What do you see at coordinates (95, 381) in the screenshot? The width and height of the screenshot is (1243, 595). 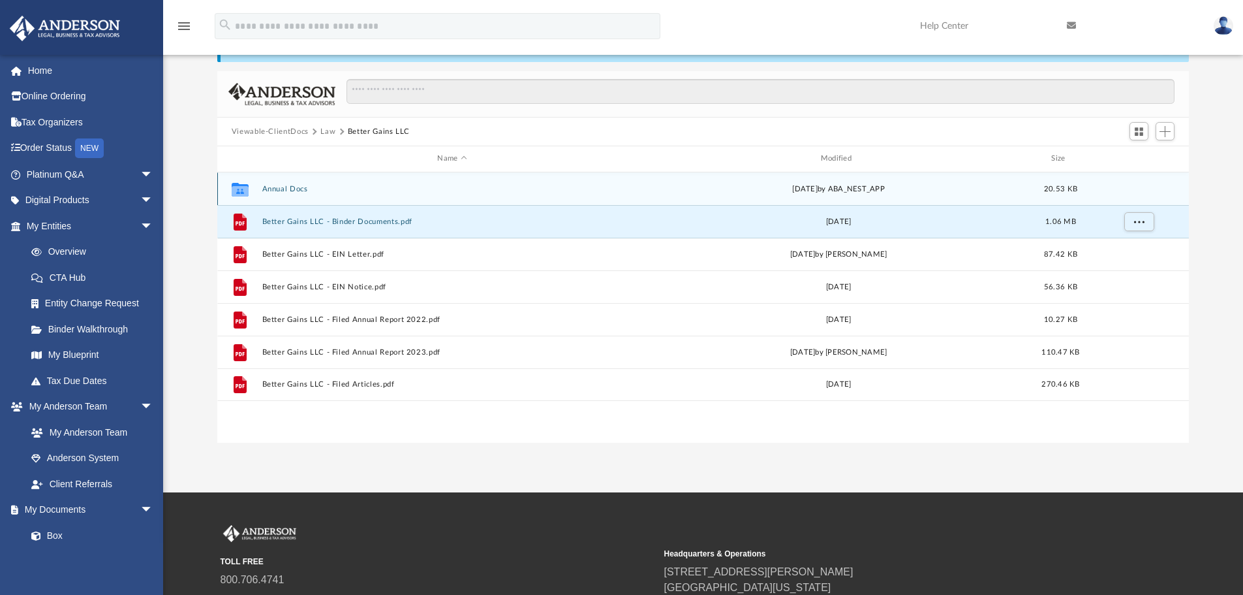 I see `a: Tax Due Dates` at bounding box center [95, 381].